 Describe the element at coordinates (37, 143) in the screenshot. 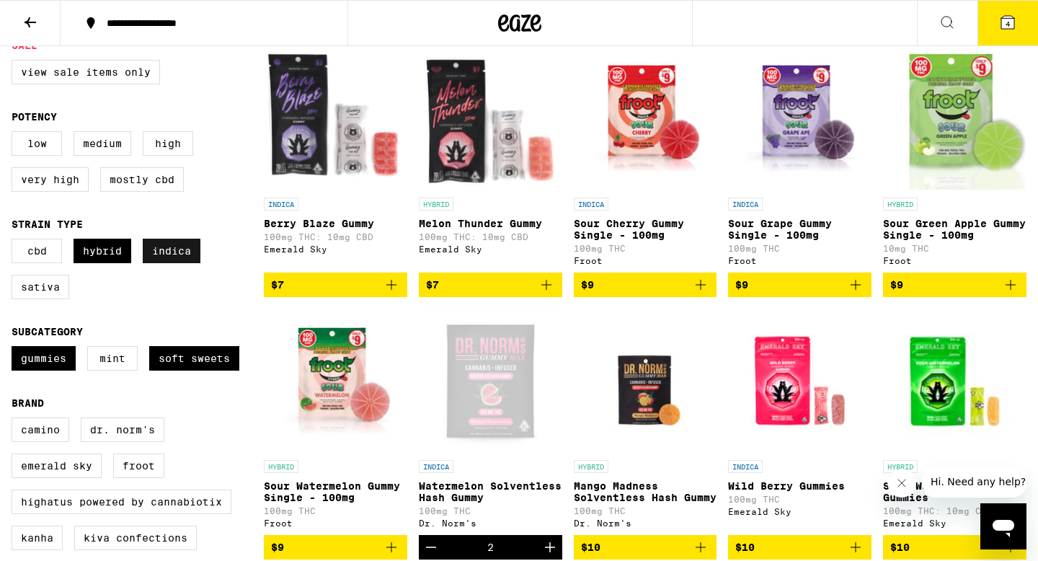

I see `label: Low` at that location.